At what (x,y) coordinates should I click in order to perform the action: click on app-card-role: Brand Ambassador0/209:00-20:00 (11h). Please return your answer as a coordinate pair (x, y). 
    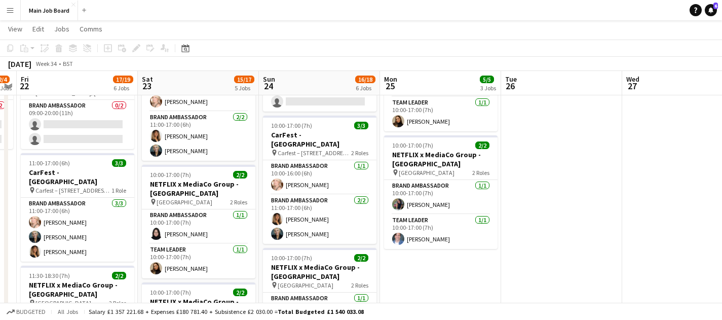
    Looking at the image, I should click on (78, 124).